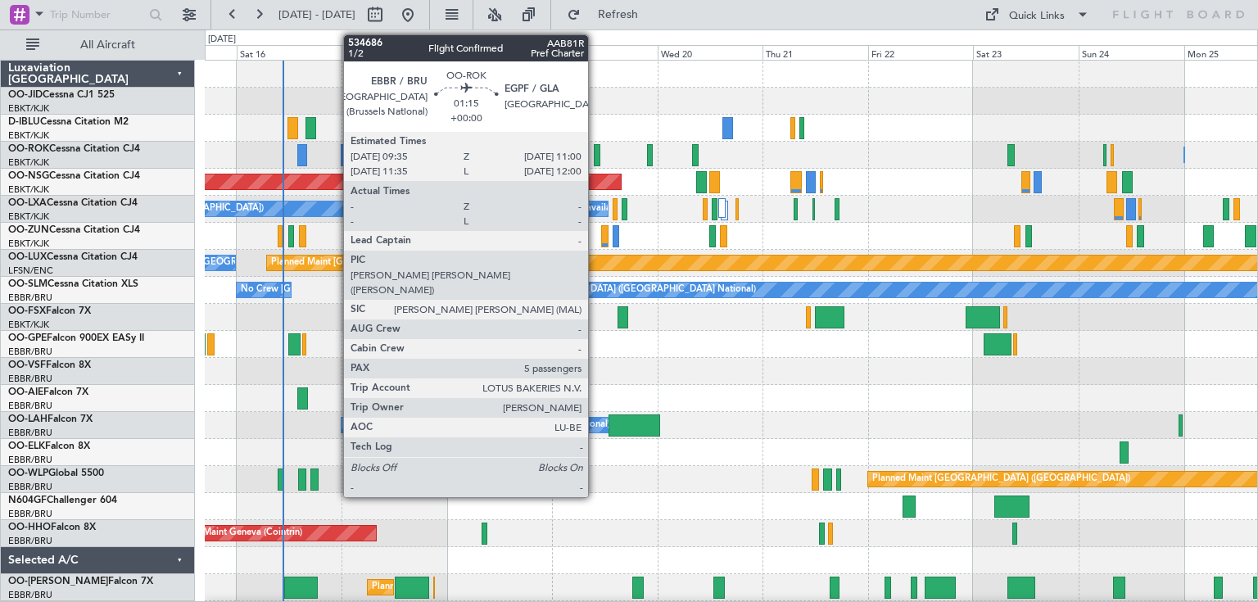  What do you see at coordinates (1037, 15) in the screenshot?
I see `button: Quick Links` at bounding box center [1037, 15].